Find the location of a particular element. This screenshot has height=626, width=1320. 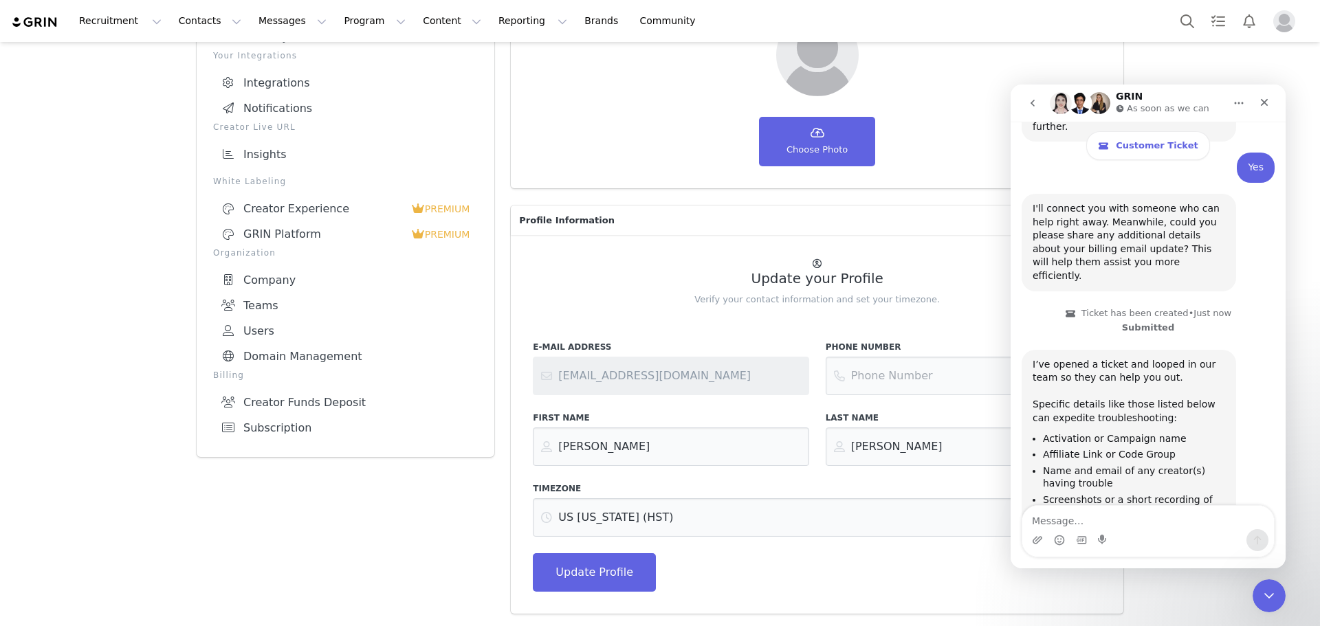

button: Upload attachment is located at coordinates (27, 456).